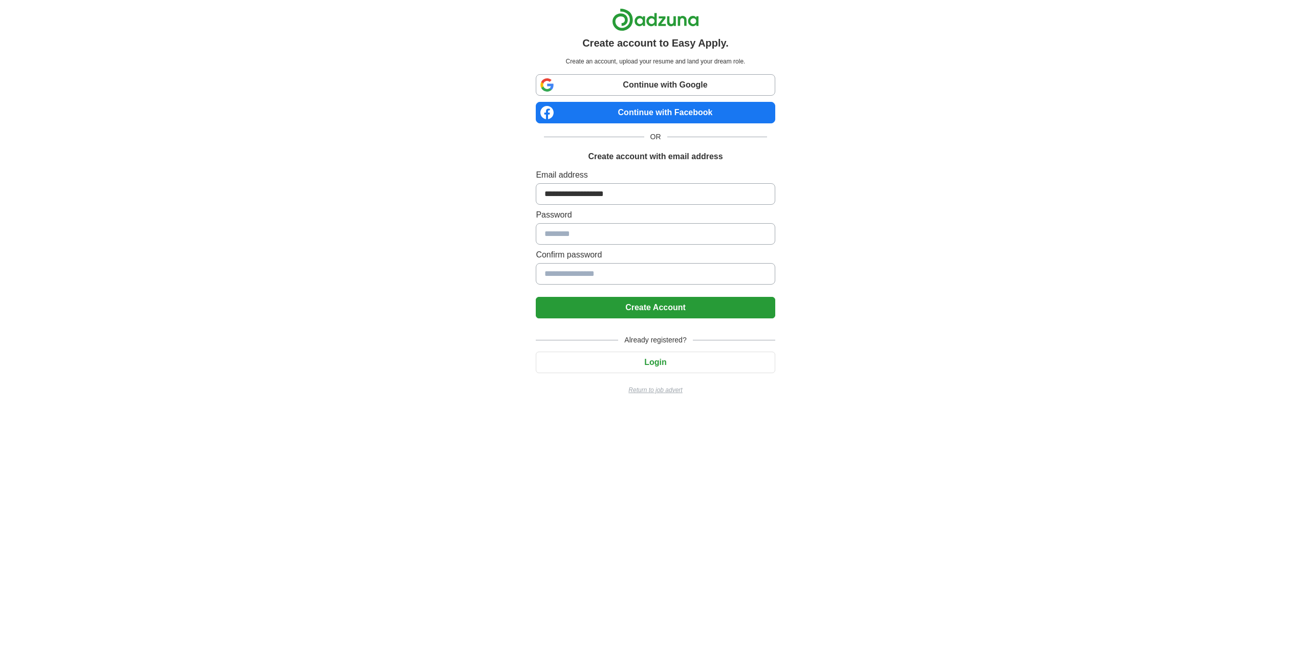  What do you see at coordinates (655, 390) in the screenshot?
I see `a: Return to job advert` at bounding box center [655, 390].